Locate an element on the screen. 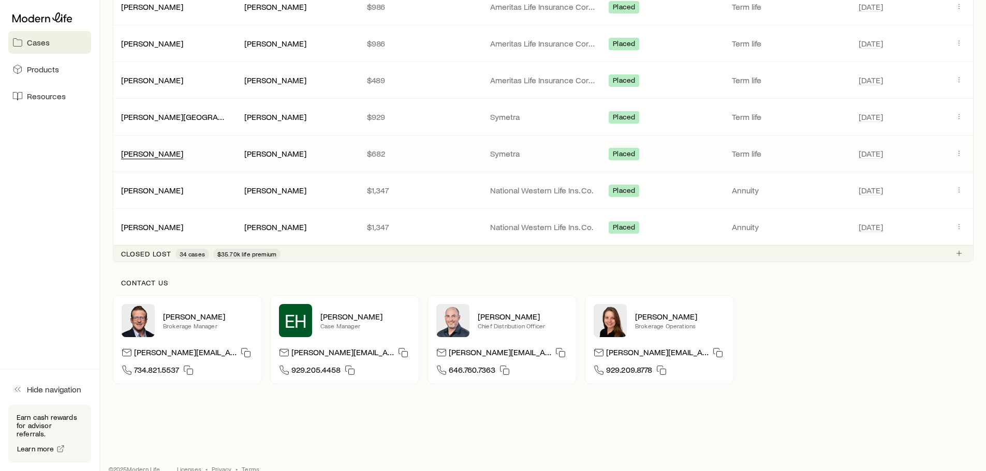 The width and height of the screenshot is (986, 471). span: 734.821.5537 is located at coordinates (156, 371).